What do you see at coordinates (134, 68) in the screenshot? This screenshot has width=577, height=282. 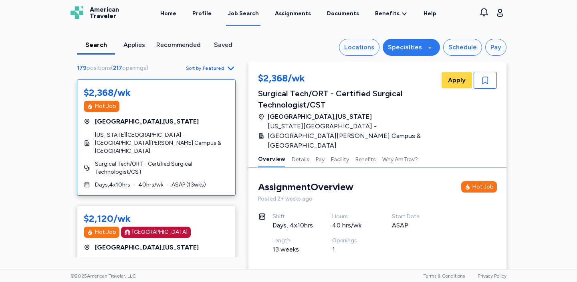 I see `span: openings` at bounding box center [134, 68].